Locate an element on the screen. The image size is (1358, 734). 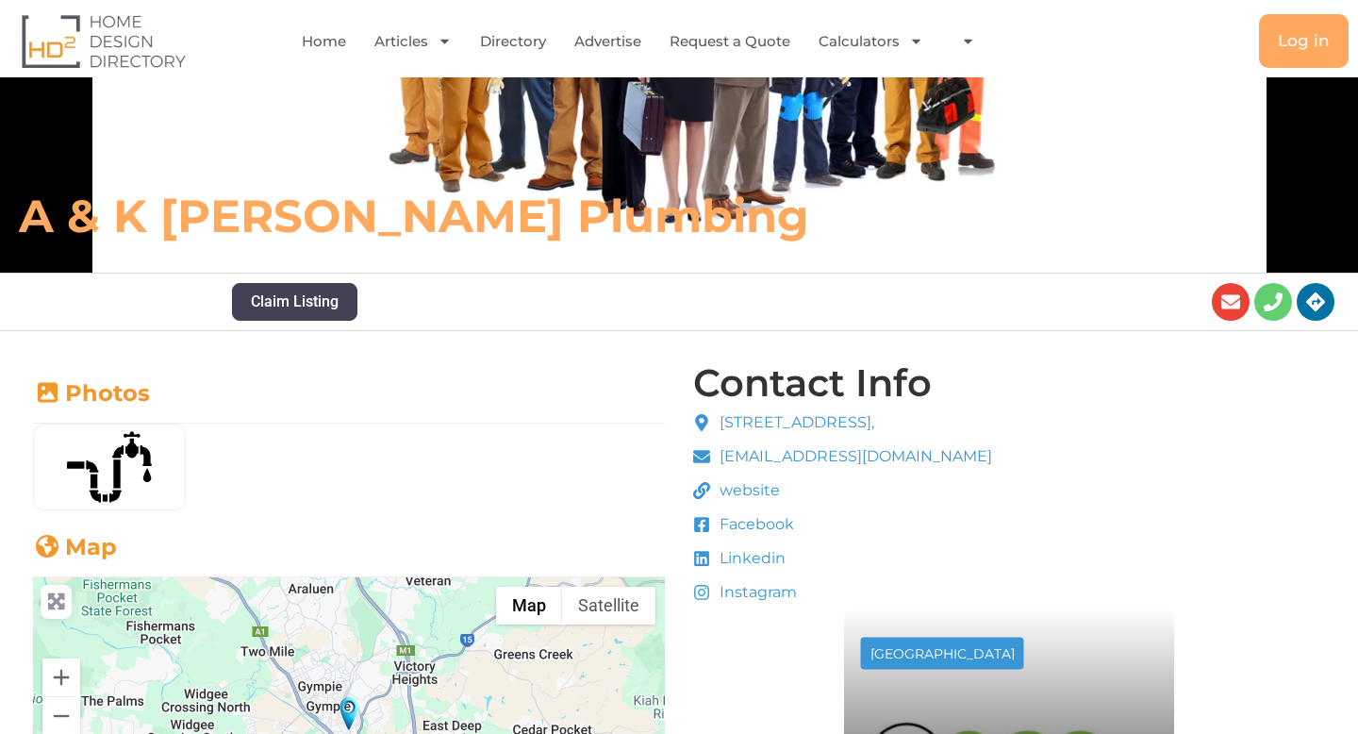
button: Show satellite imagery is located at coordinates (608, 606).